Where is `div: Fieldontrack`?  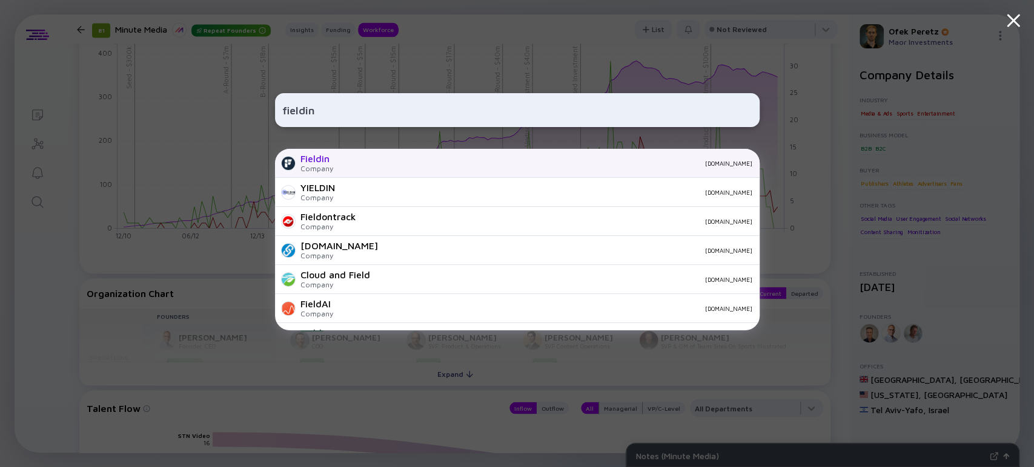
div: Fieldontrack is located at coordinates (328, 217).